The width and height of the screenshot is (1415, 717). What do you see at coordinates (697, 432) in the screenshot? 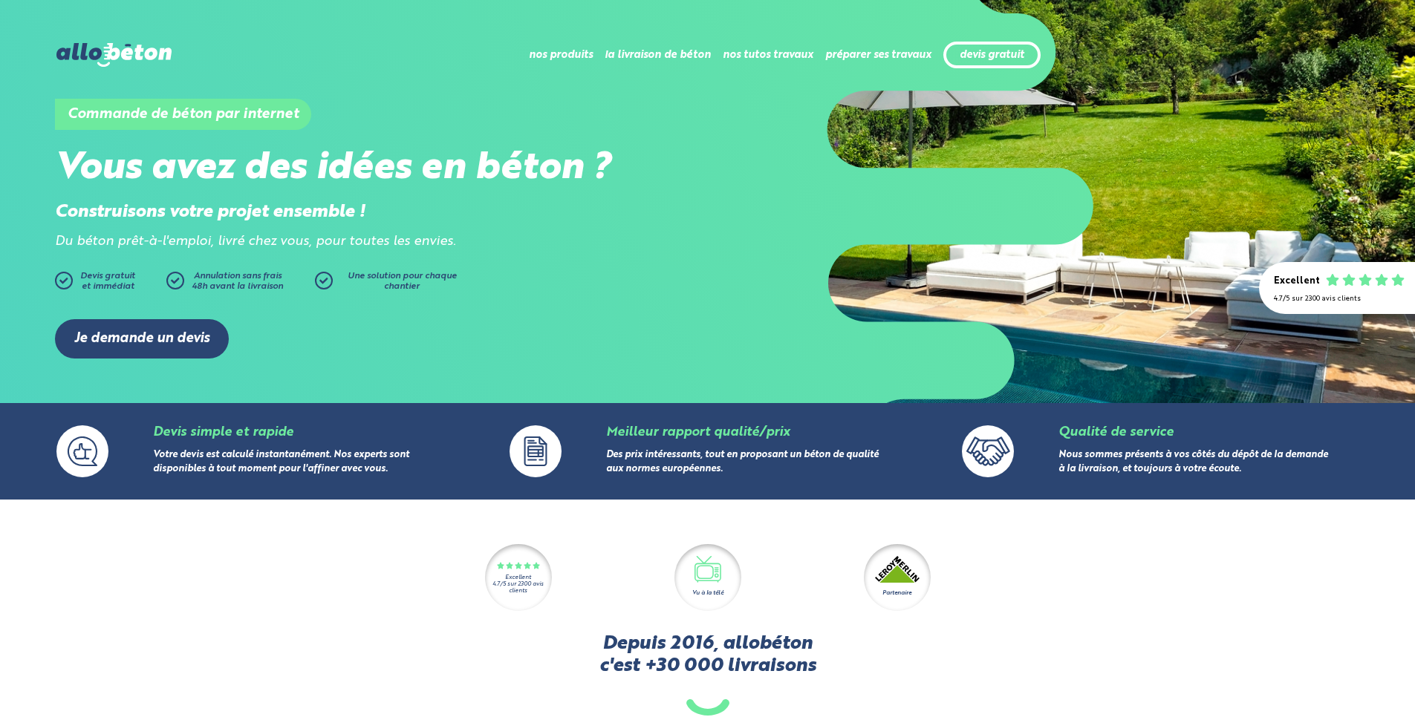
I see `a: Meilleur rapport qualité/prix` at bounding box center [697, 432].